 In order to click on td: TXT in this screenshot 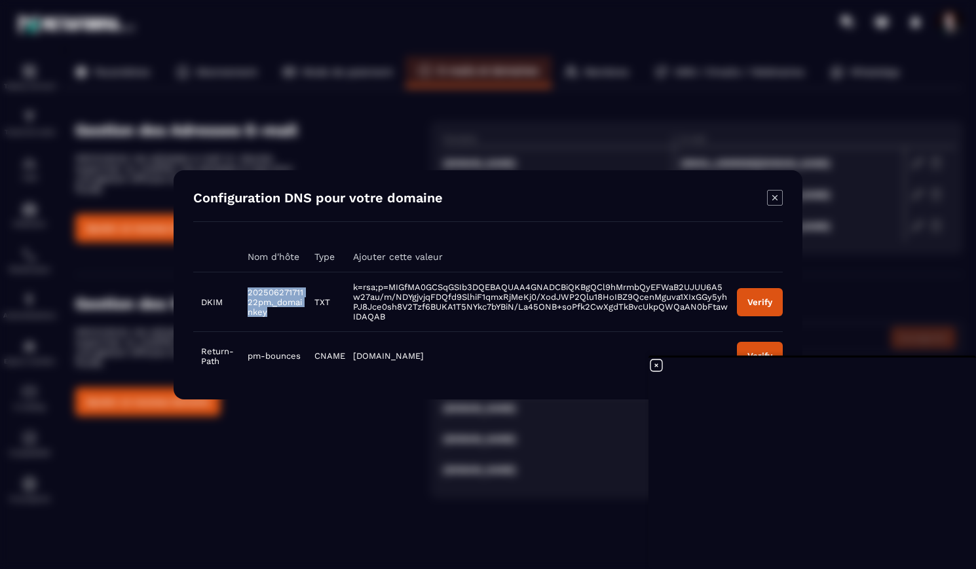, I will do `click(326, 301)`.